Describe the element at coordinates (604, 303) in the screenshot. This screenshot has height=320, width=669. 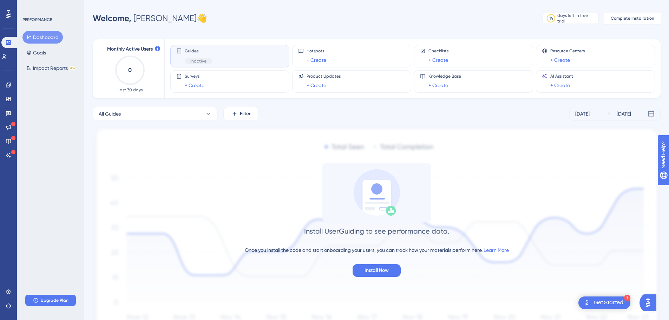
I see `div: Open Get Started! checklist, remaining modules: 1` at that location.